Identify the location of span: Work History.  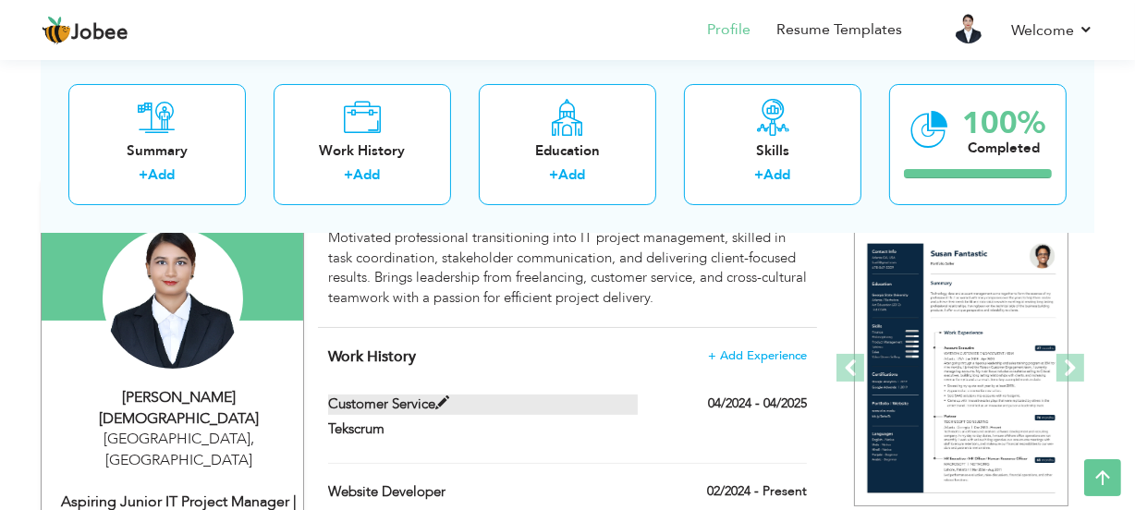
(371, 357).